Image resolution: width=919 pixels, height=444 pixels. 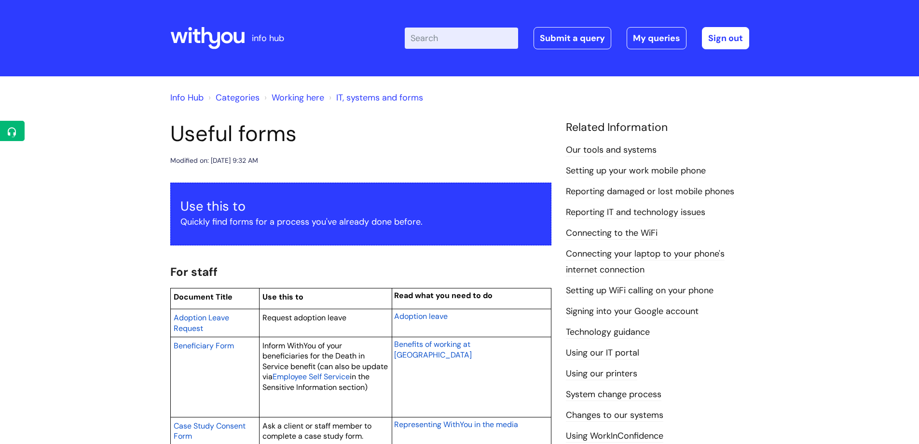 I want to click on a: Connecting to the WiFi, so click(x=612, y=233).